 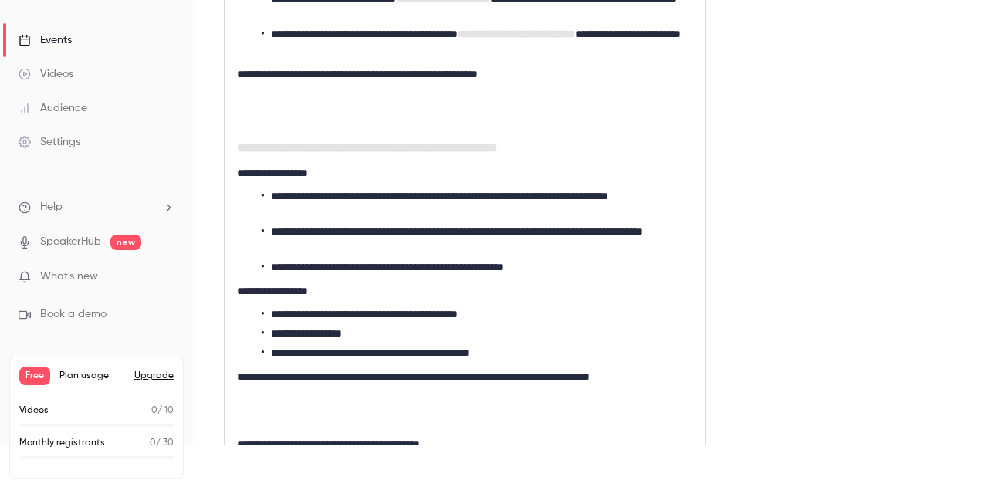 I want to click on span: Book a demo, so click(x=73, y=314).